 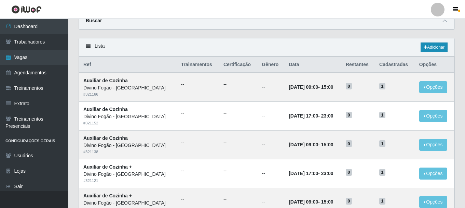 I want to click on img: CoreUI Logo, so click(x=26, y=9).